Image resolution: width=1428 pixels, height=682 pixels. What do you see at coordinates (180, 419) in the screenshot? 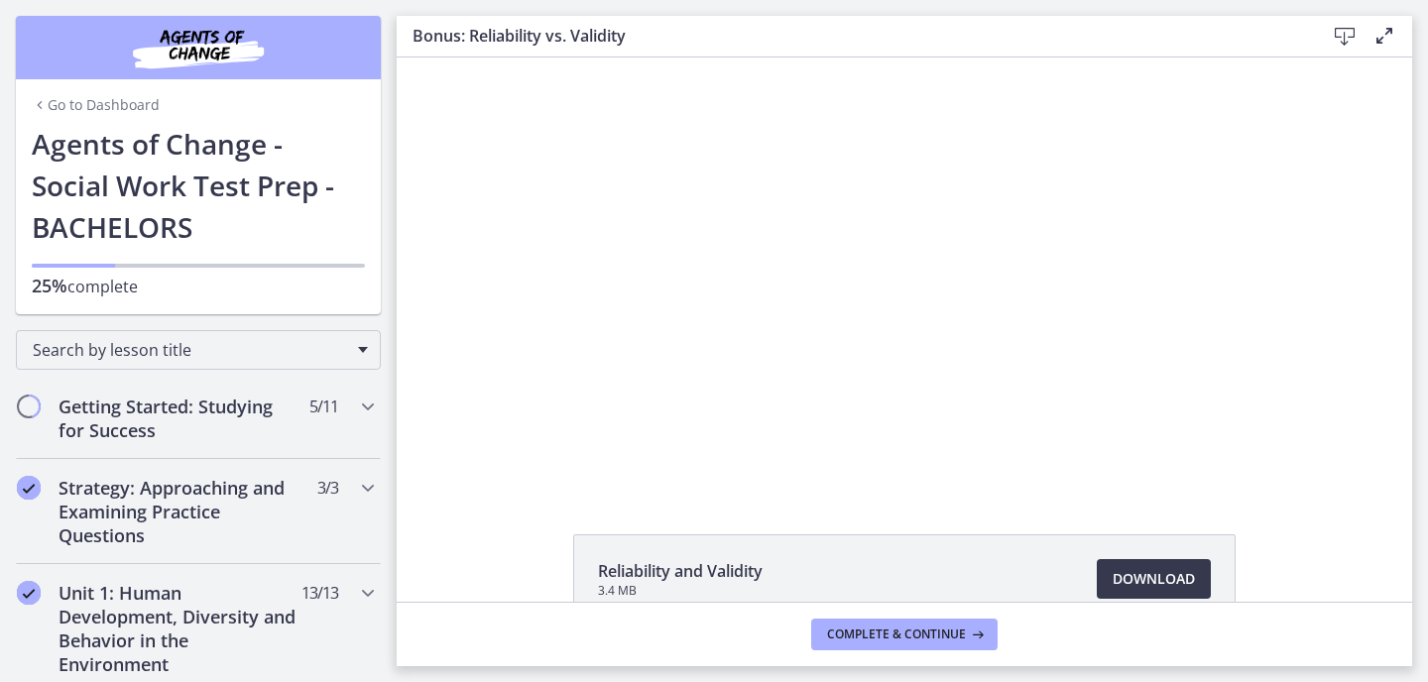
I see `h2: Getting Started: Studying for Success` at bounding box center [180, 419].